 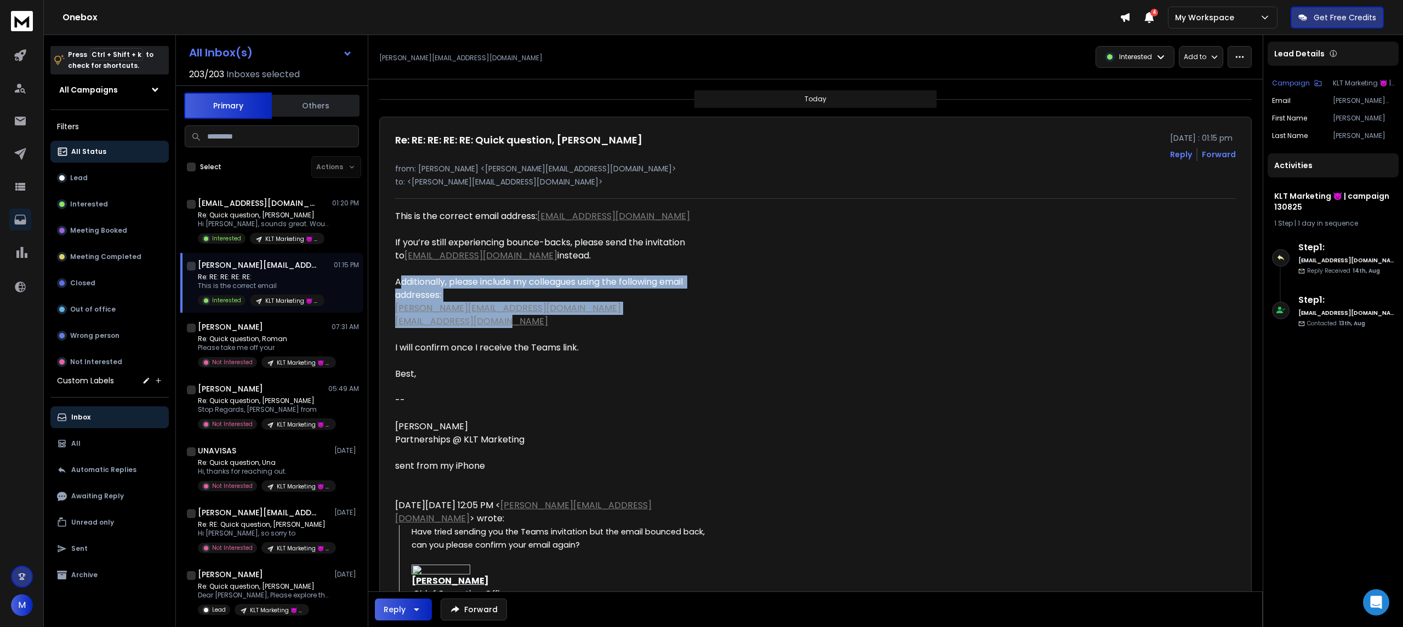 What do you see at coordinates (345, 203) in the screenshot?
I see `p: 01:20 PM` at bounding box center [345, 203].